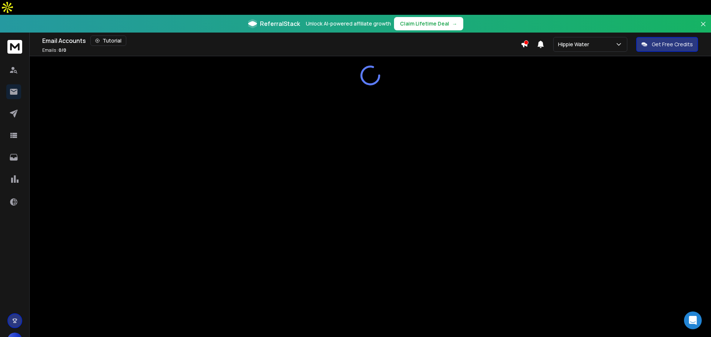  I want to click on span: ReferralStack, so click(280, 24).